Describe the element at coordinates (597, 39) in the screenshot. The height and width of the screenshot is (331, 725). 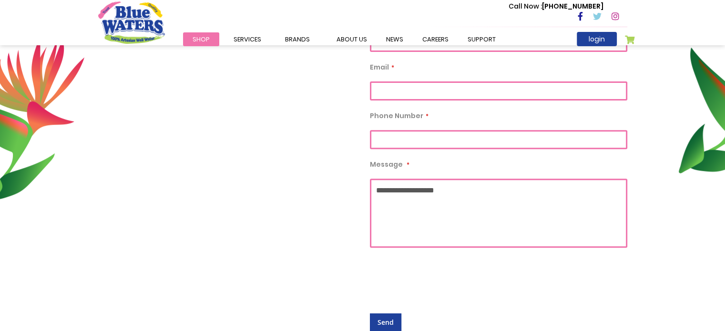
I see `a: login` at that location.